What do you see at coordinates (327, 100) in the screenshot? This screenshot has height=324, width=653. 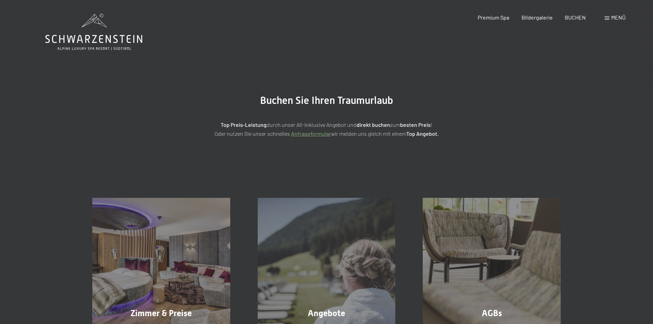 I see `span: Buchen Sie Ihren Traumurlaub` at bounding box center [327, 100].